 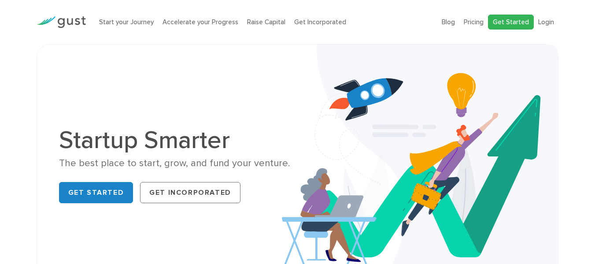 What do you see at coordinates (266, 22) in the screenshot?
I see `a: Raise Capital` at bounding box center [266, 22].